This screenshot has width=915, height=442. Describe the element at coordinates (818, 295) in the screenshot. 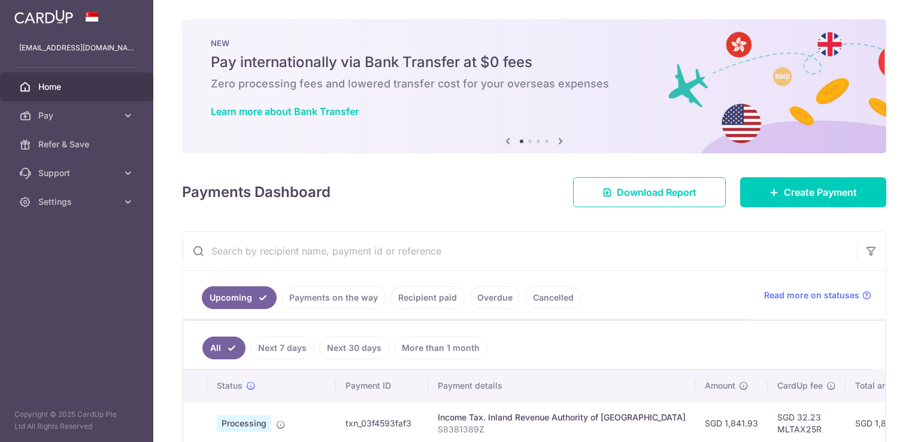

I see `a: Read more on statuses` at that location.